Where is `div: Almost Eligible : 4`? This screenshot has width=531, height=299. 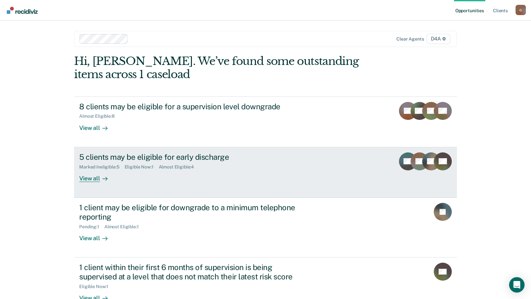 div: Almost Eligible : 4 is located at coordinates (179, 167).